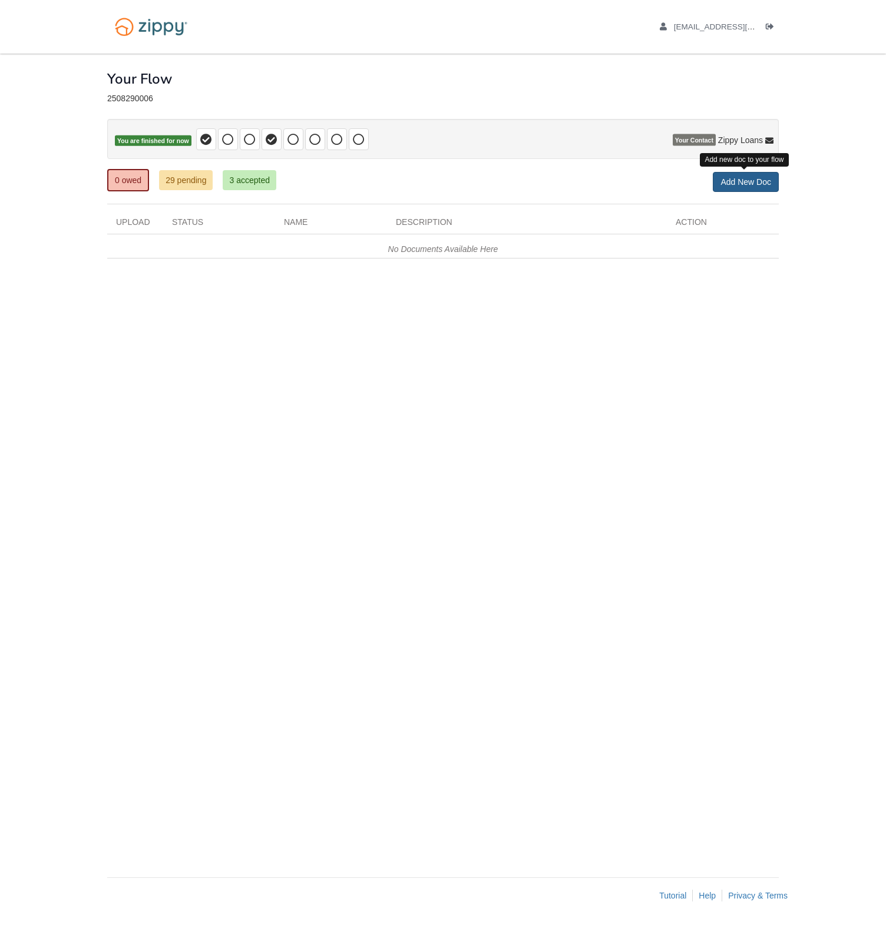  What do you see at coordinates (151, 27) in the screenshot?
I see `img: Logo` at bounding box center [151, 27].